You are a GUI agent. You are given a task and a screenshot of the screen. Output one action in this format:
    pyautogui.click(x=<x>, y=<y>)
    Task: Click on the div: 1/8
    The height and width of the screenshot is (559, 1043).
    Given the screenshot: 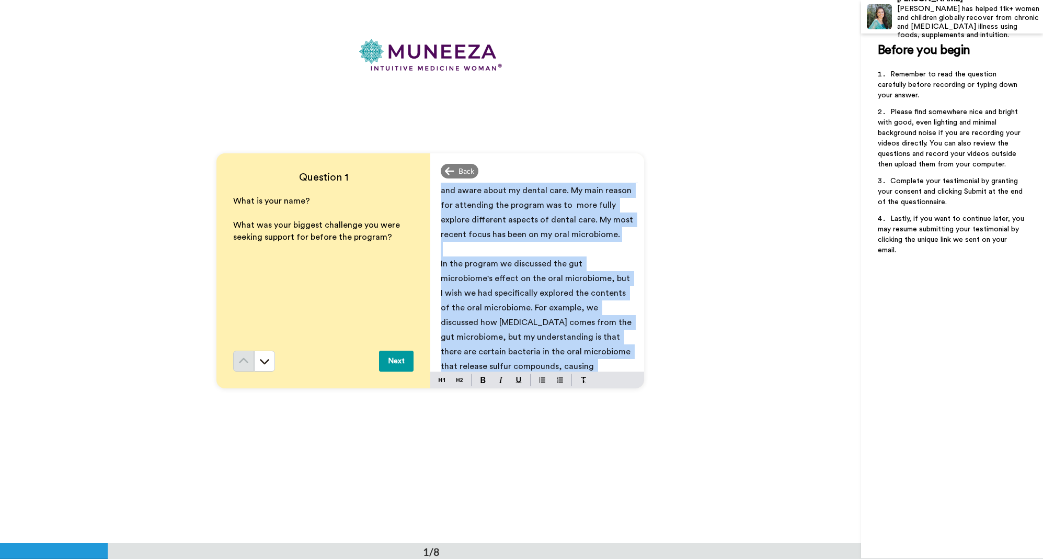 What is the action you would take?
    pyautogui.click(x=431, y=551)
    